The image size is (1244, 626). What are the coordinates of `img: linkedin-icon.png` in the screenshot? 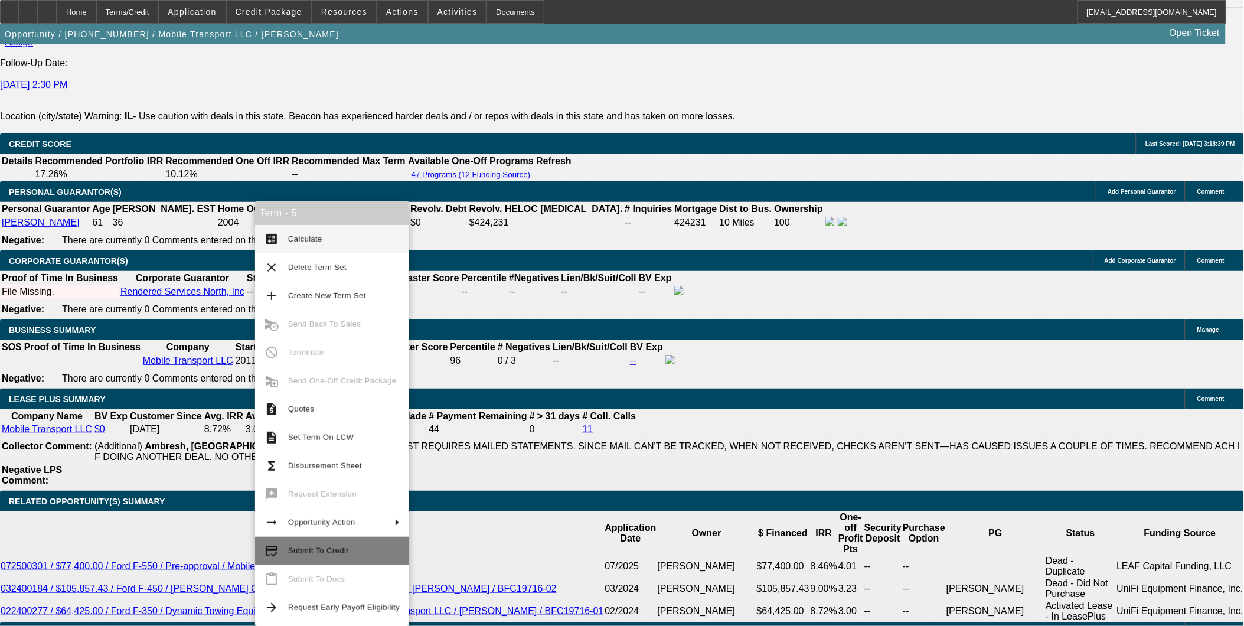 It's located at (843, 221).